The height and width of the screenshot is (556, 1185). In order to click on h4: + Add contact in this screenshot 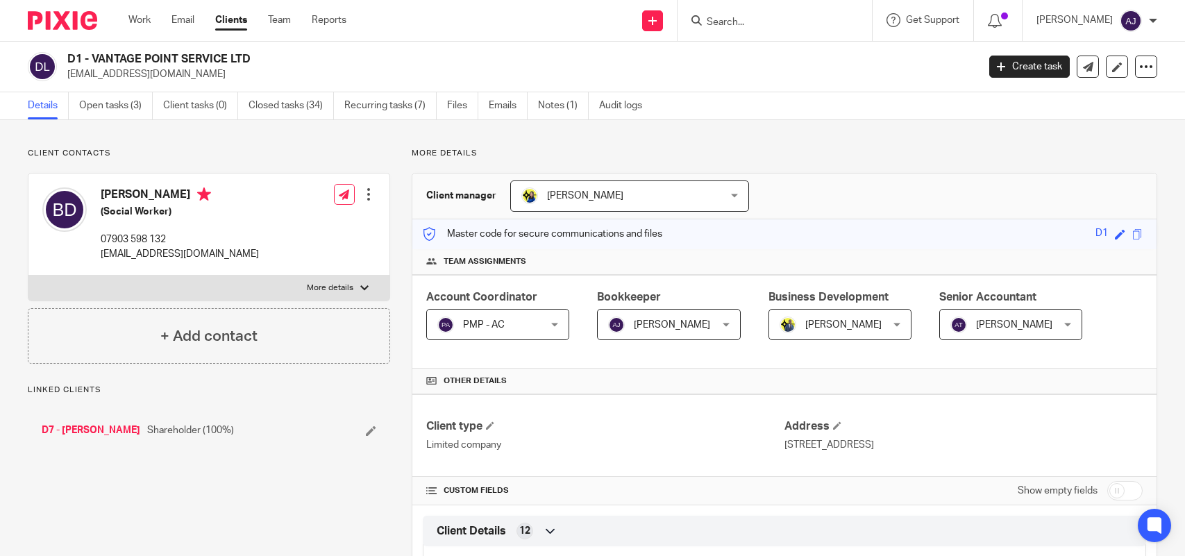, I will do `click(209, 336)`.